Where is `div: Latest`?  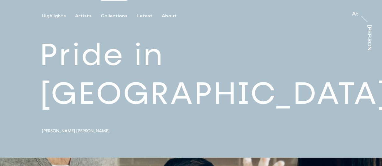 div: Latest is located at coordinates (144, 16).